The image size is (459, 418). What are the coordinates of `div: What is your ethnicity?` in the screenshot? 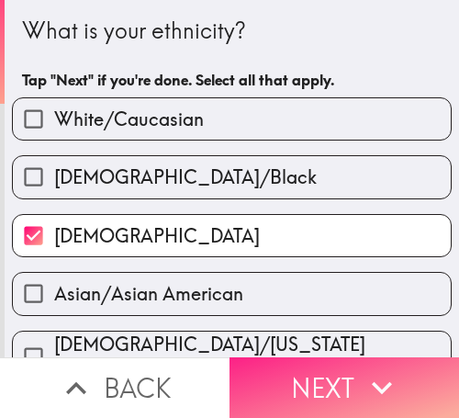 It's located at (231, 31).